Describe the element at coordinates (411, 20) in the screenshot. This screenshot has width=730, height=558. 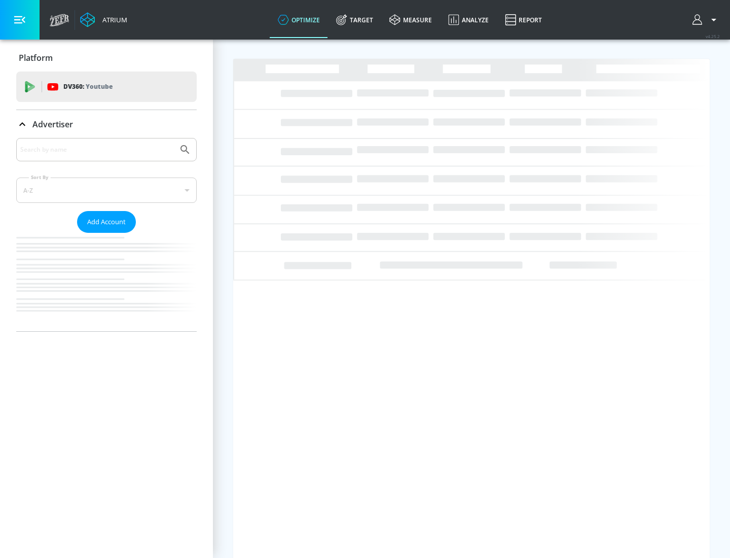
I see `a: measure` at that location.